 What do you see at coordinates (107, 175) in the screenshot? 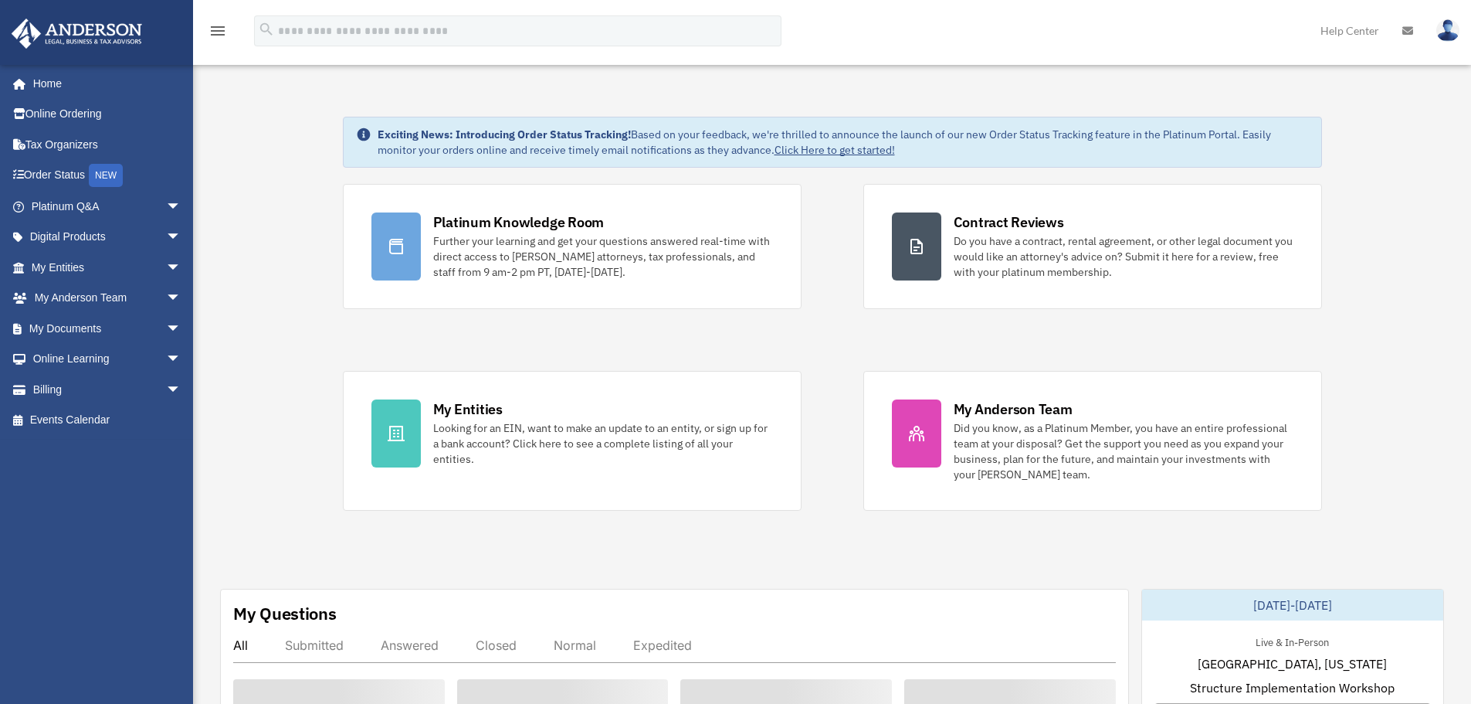
I see `a: Order StatusNEW` at bounding box center [107, 175].